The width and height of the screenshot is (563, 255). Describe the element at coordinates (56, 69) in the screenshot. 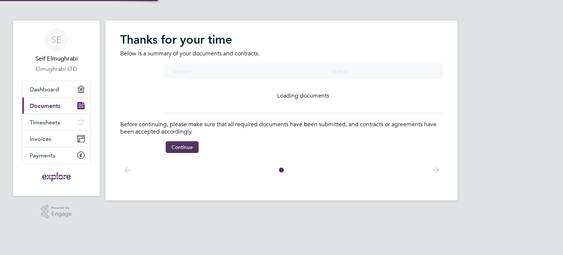

I see `a: Elmughrabi LTD` at that location.